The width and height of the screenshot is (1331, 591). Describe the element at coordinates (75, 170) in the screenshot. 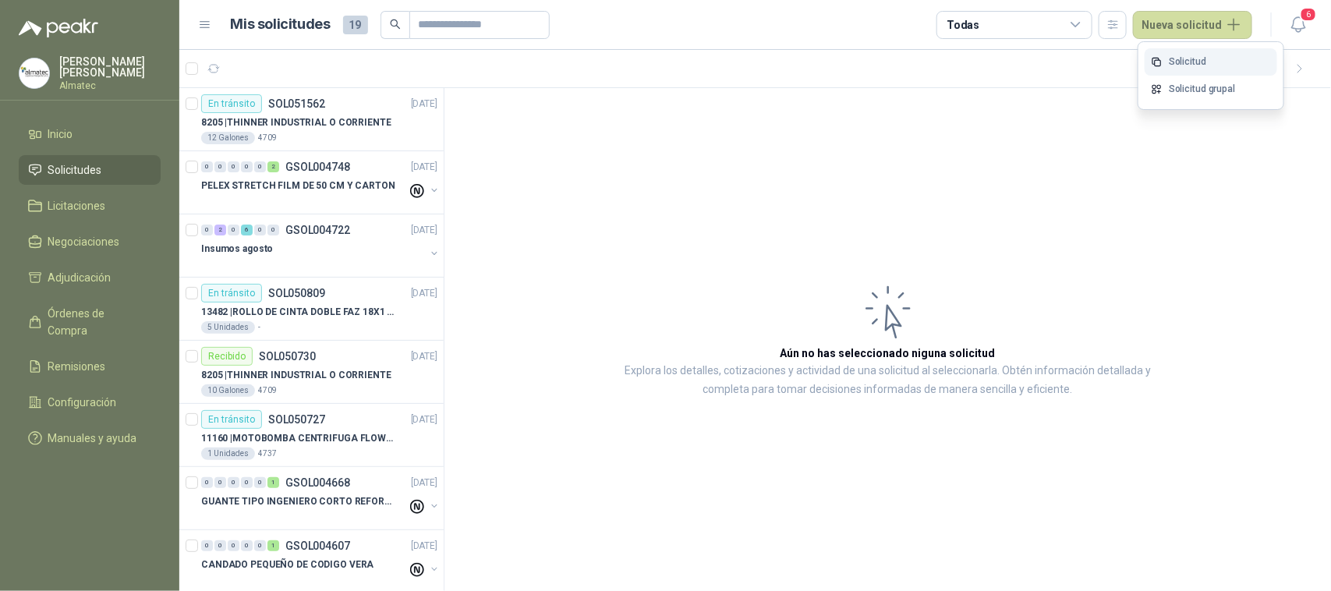

I see `span: Solicitudes` at that location.